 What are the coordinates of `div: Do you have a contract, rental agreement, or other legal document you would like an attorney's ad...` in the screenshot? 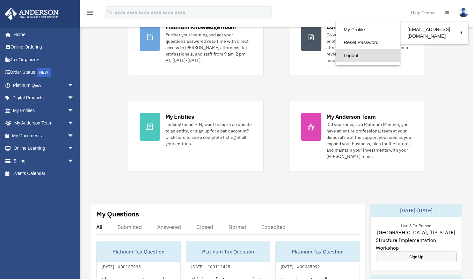 It's located at (370, 47).